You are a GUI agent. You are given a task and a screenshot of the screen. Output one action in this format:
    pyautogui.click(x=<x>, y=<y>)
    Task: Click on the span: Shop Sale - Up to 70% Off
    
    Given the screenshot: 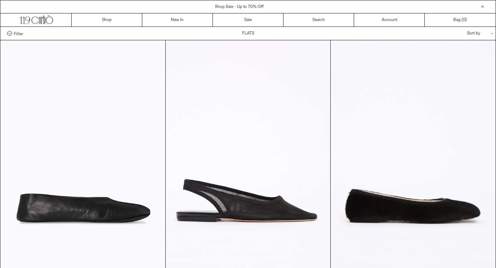 What is the action you would take?
    pyautogui.click(x=239, y=7)
    